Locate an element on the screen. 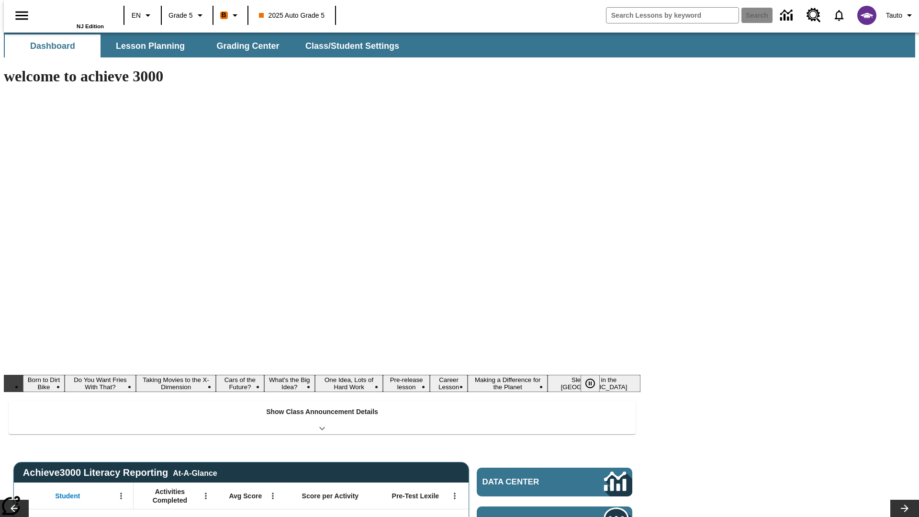 The image size is (919, 517). button: Lesson Planning is located at coordinates (150, 46).